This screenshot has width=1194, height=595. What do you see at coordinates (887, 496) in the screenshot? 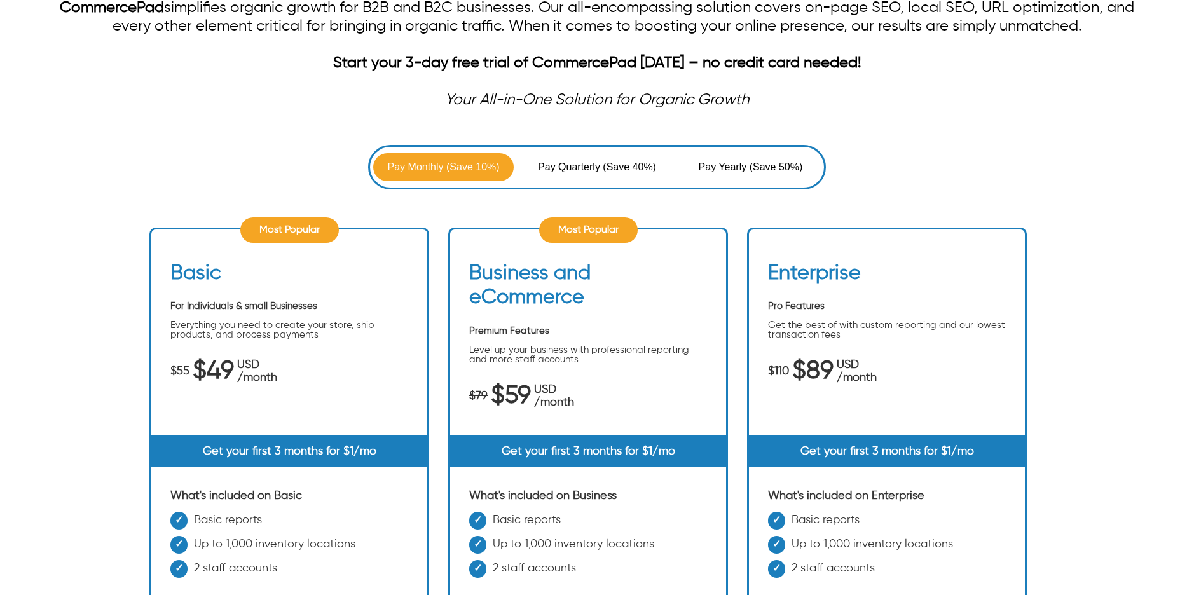
I see `div: What's included on Enterprise` at bounding box center [887, 496].